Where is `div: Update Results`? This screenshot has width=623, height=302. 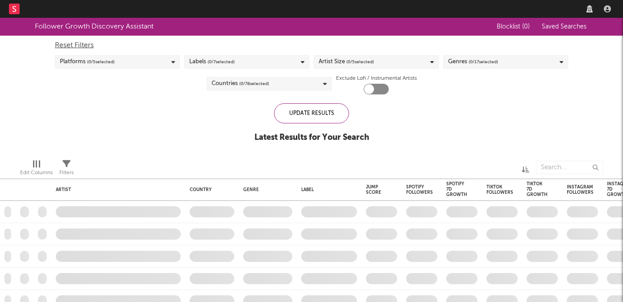
div: Update Results is located at coordinates (311, 113).